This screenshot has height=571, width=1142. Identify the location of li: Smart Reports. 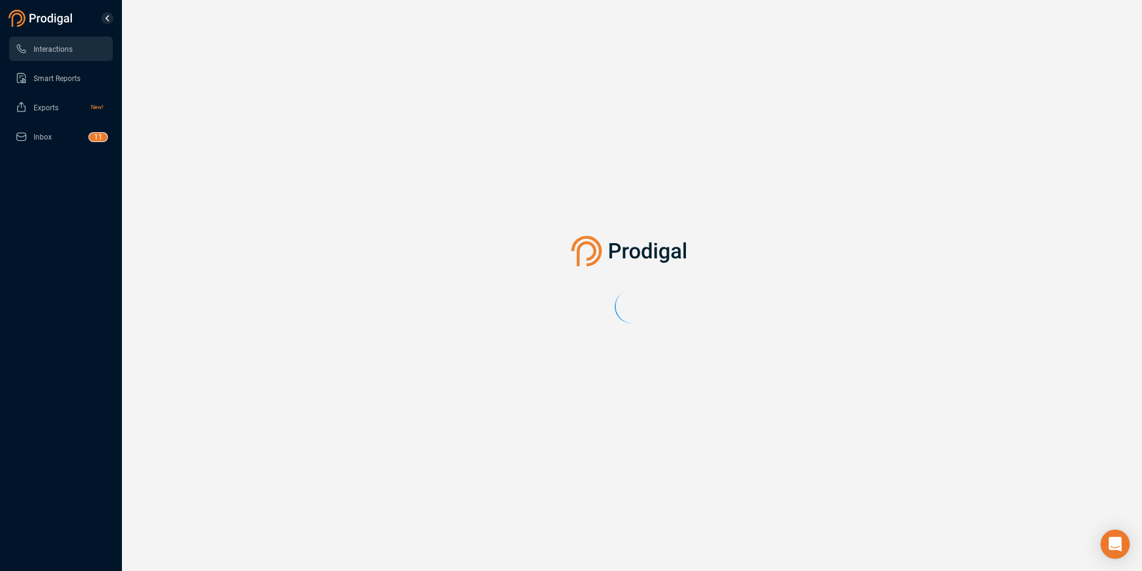
(61, 78).